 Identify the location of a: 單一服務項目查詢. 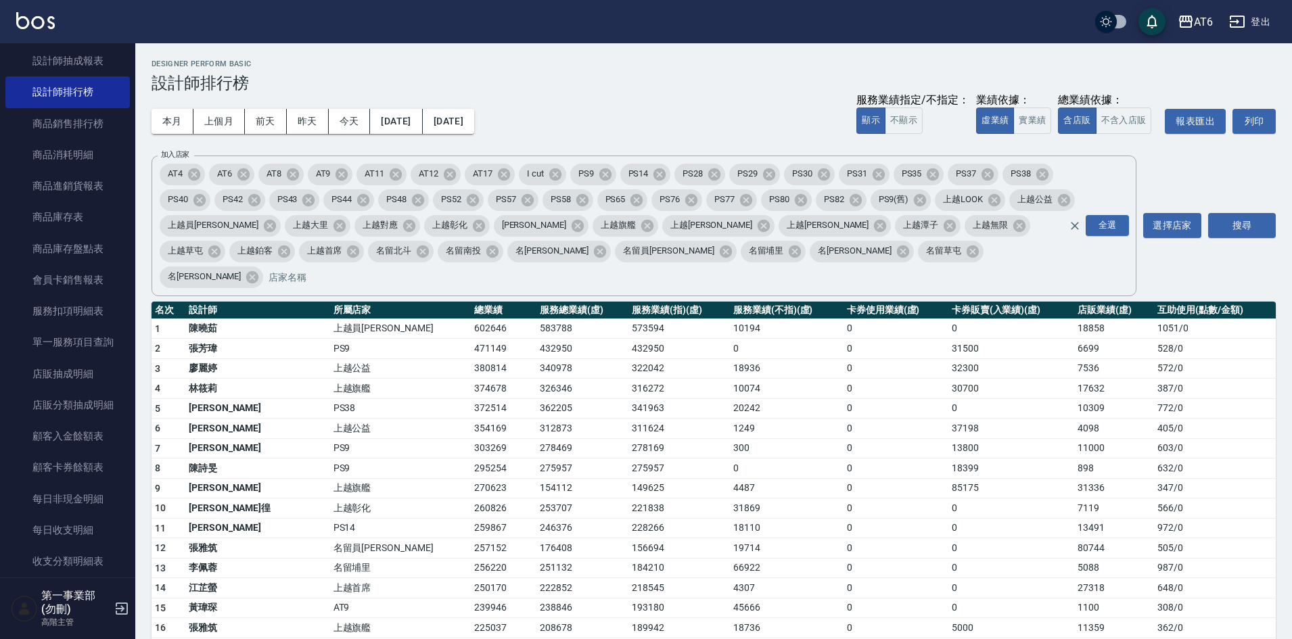
(68, 342).